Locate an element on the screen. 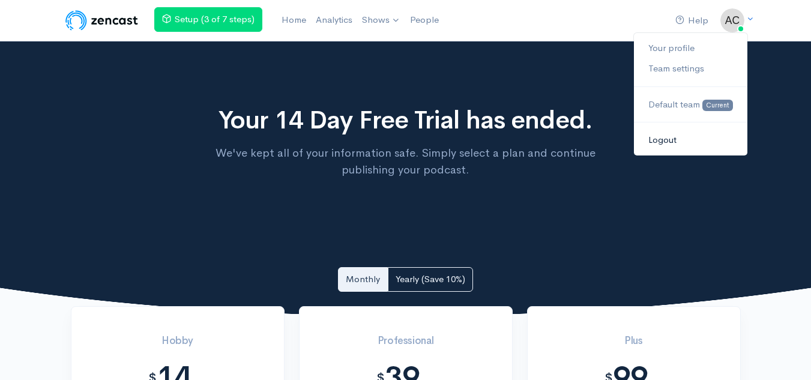  h3: Professional is located at coordinates (406, 341).